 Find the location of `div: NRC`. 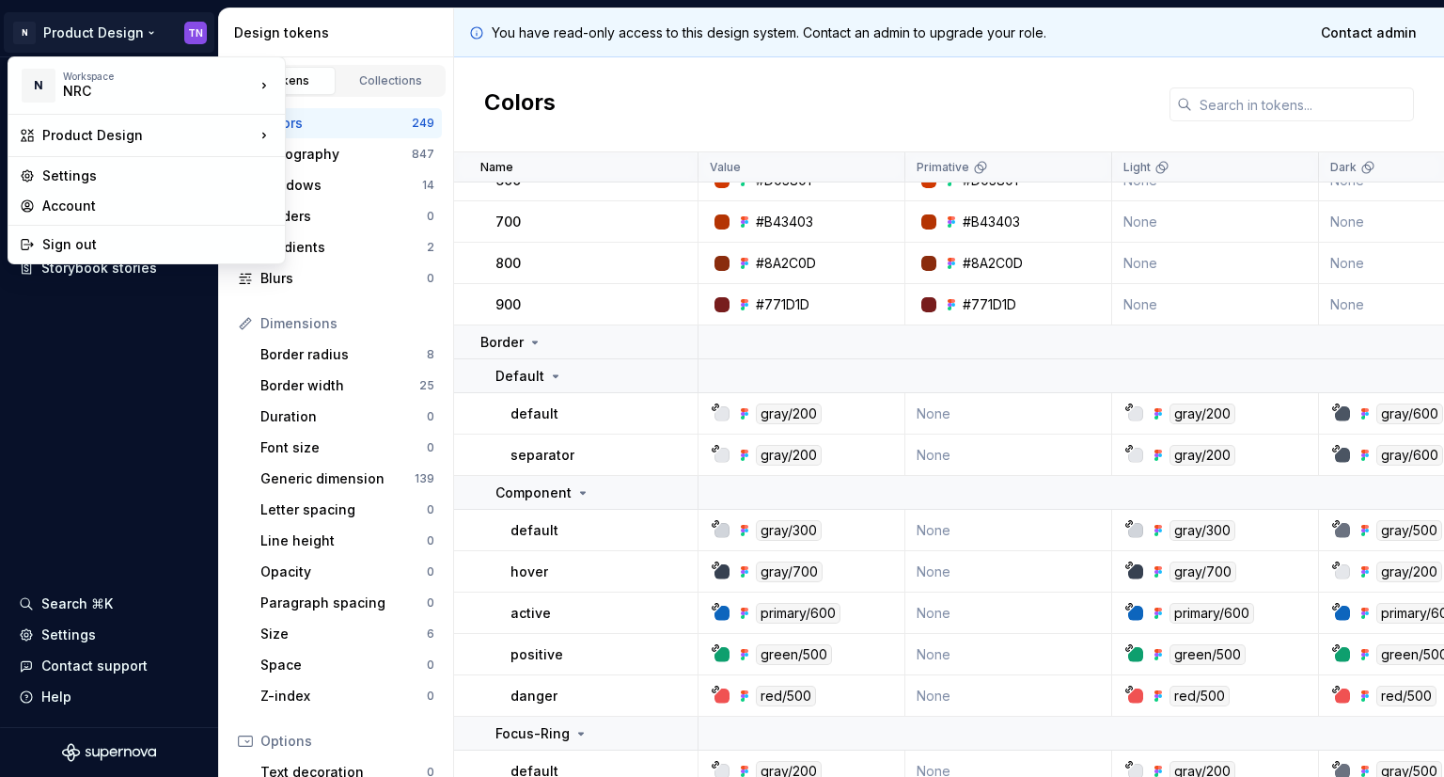

div: NRC is located at coordinates (143, 91).